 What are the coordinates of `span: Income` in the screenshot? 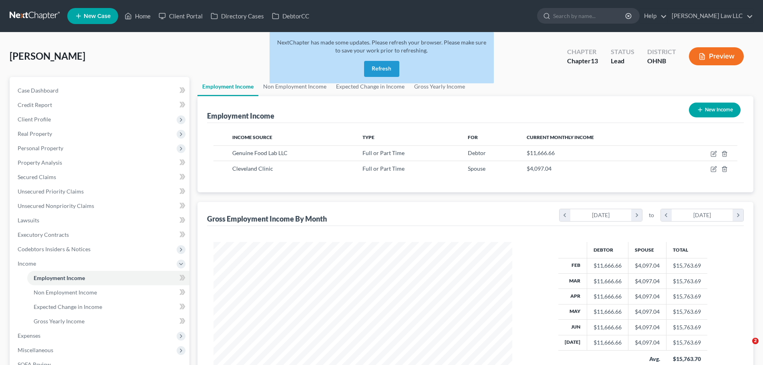 It's located at (27, 263).